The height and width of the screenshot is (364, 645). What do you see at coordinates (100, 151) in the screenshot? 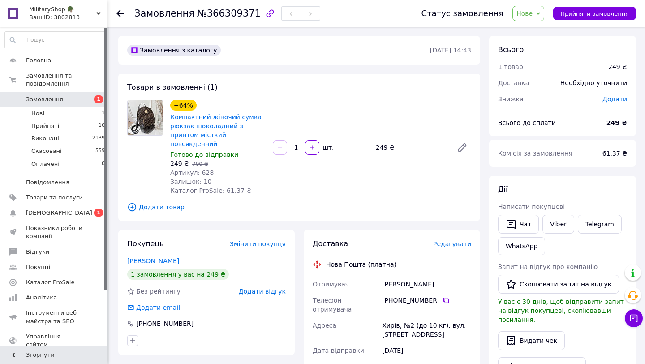
I see `span: 559` at bounding box center [100, 151].